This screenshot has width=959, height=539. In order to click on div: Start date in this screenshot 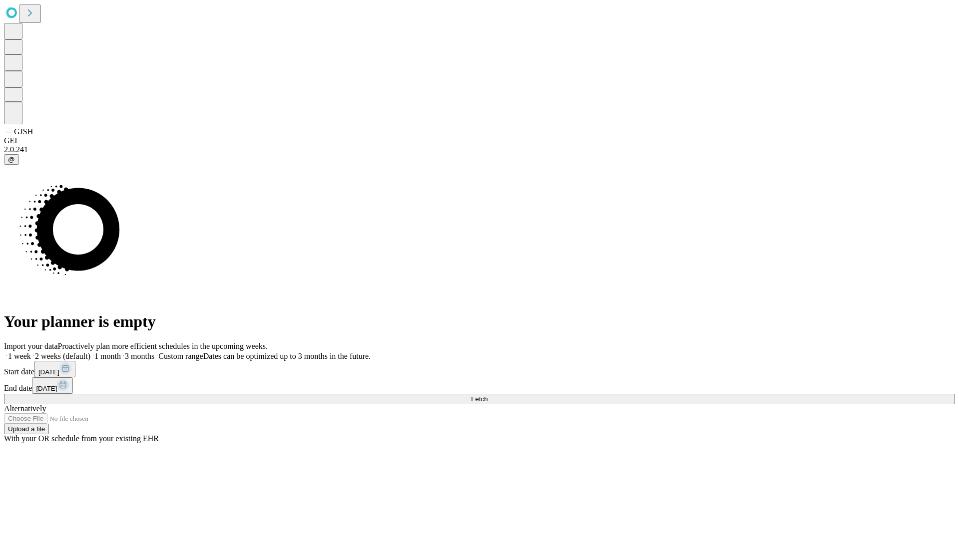, I will do `click(480, 369)`.